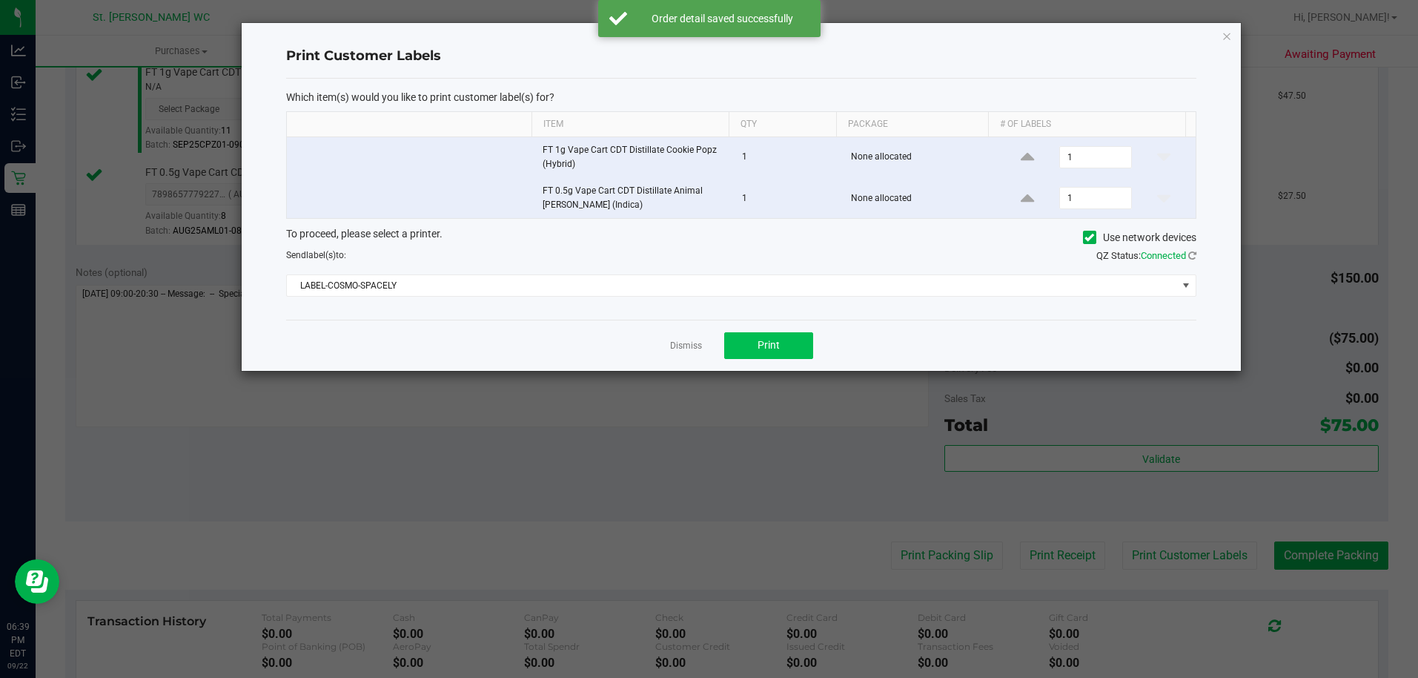 The image size is (1418, 678). What do you see at coordinates (633, 157) in the screenshot?
I see `td: FT 1g Vape Cart CDT Distillate Cookie Popz (Hybrid)` at bounding box center [633, 157].